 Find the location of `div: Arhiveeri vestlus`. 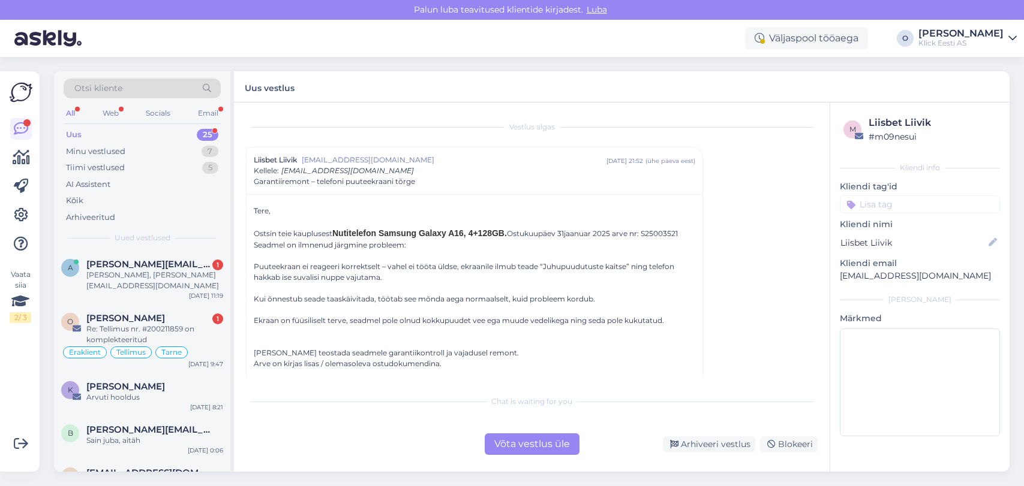

div: Arhiveeri vestlus is located at coordinates (709, 444).